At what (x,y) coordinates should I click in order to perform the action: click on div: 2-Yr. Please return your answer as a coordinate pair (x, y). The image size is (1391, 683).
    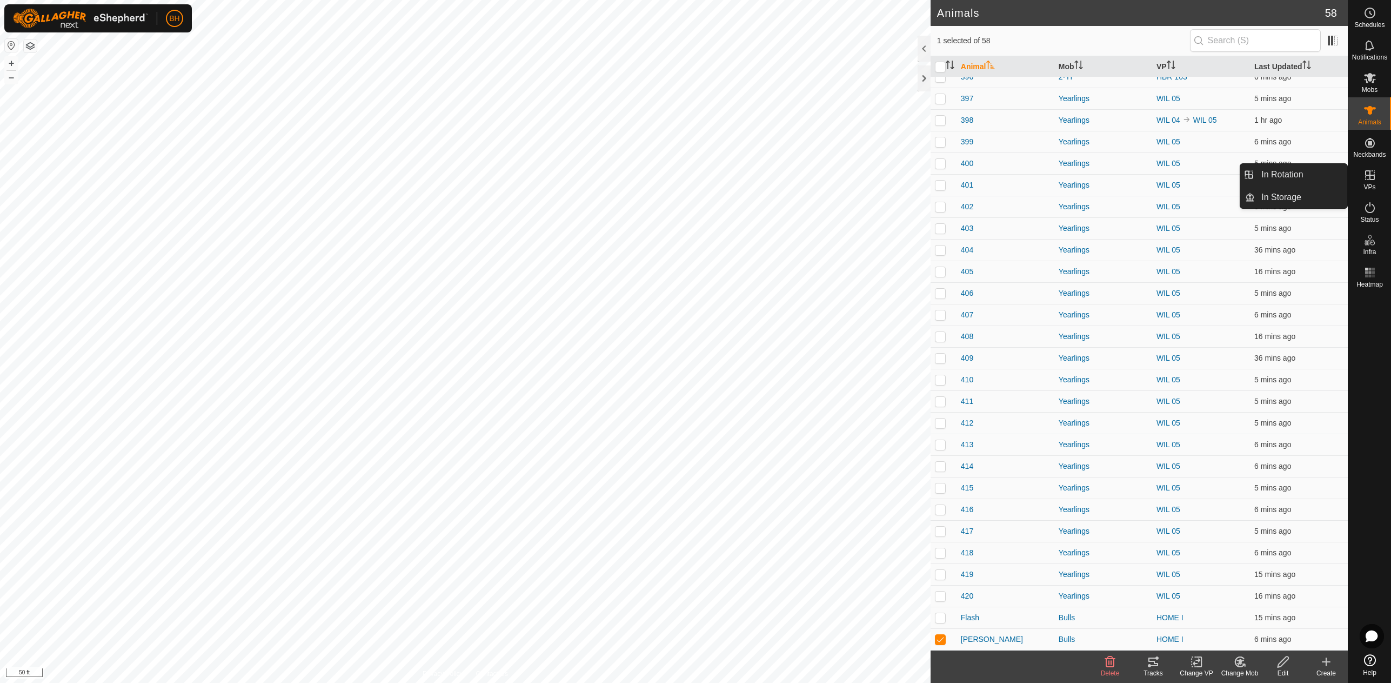
    Looking at the image, I should click on (1103, 77).